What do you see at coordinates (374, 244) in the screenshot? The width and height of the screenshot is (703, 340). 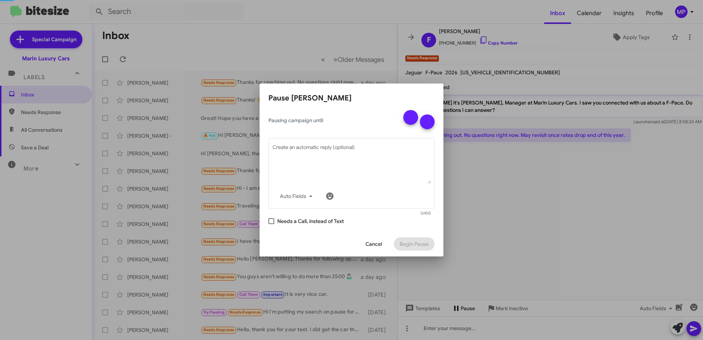 I see `button: Cancel` at bounding box center [374, 244].